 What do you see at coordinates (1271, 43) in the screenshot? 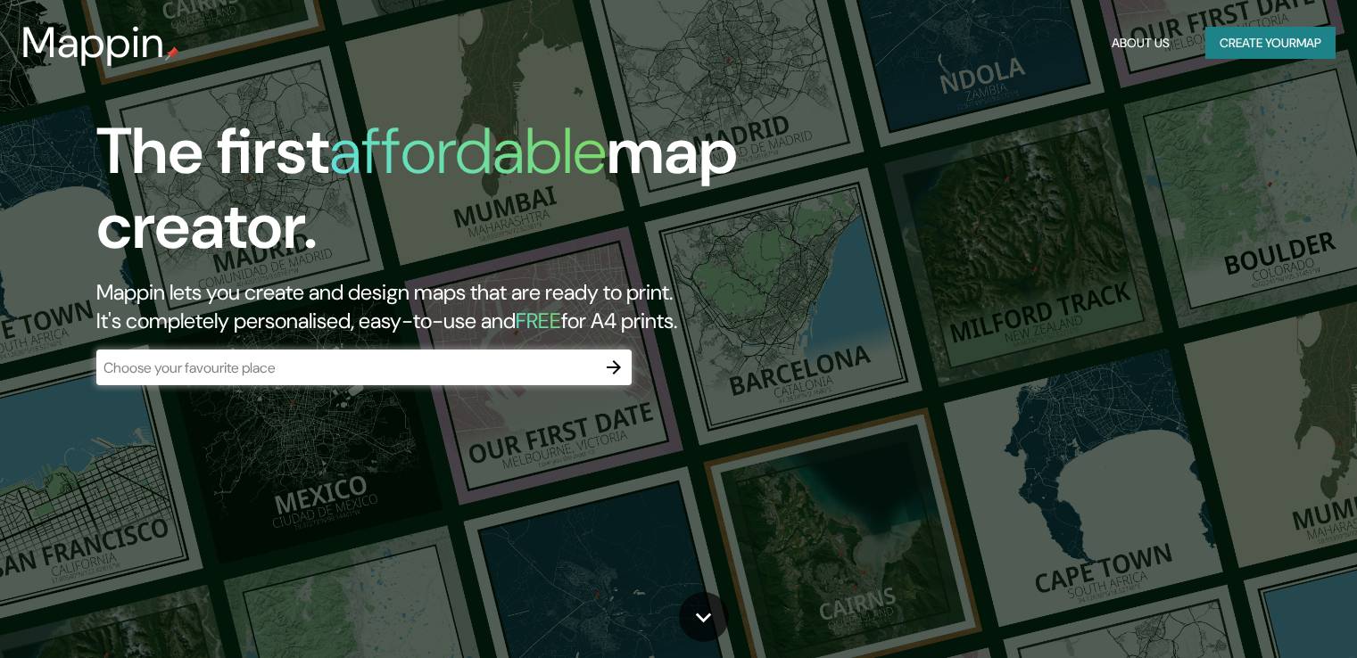
I see `button: Create yourmap` at bounding box center [1271, 43].